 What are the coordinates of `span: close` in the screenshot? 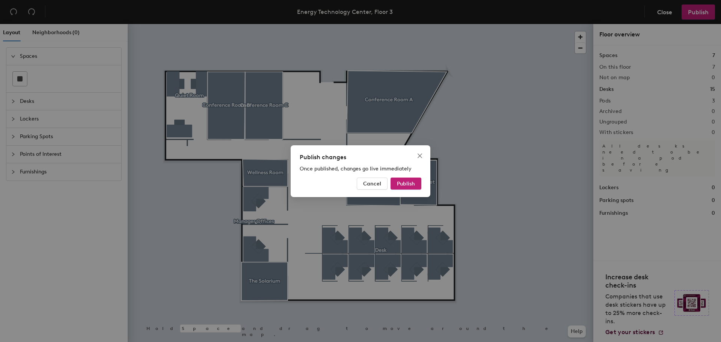 It's located at (420, 156).